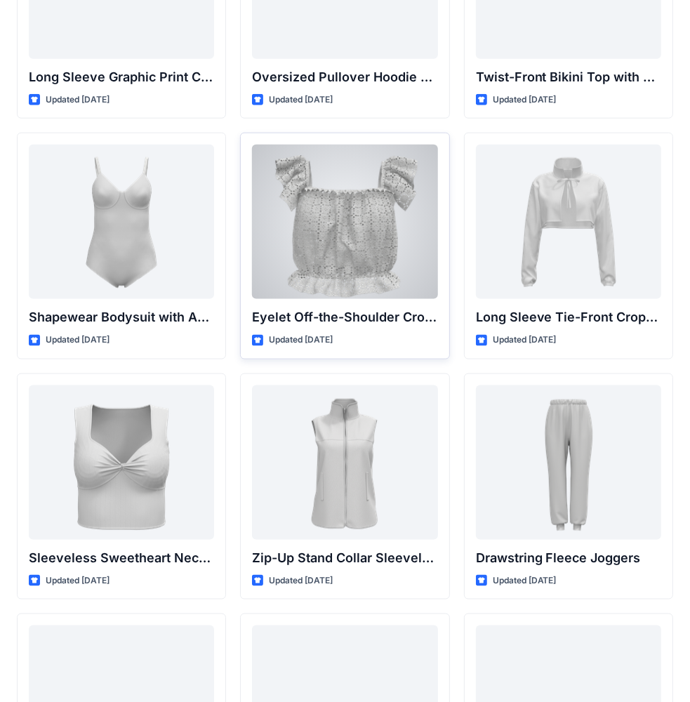 The height and width of the screenshot is (702, 690). What do you see at coordinates (568, 558) in the screenshot?
I see `p: Drawstring Fleece Joggers` at bounding box center [568, 558].